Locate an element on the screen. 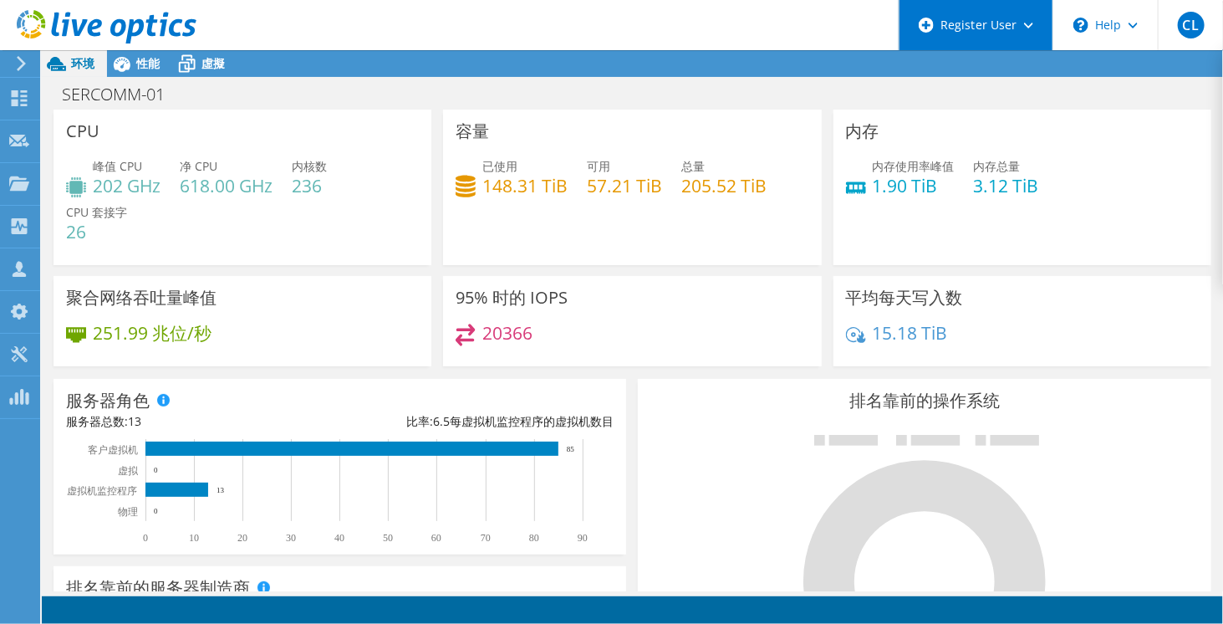 Image resolution: width=1223 pixels, height=624 pixels. span: 峰值 CPU is located at coordinates (117, 166).